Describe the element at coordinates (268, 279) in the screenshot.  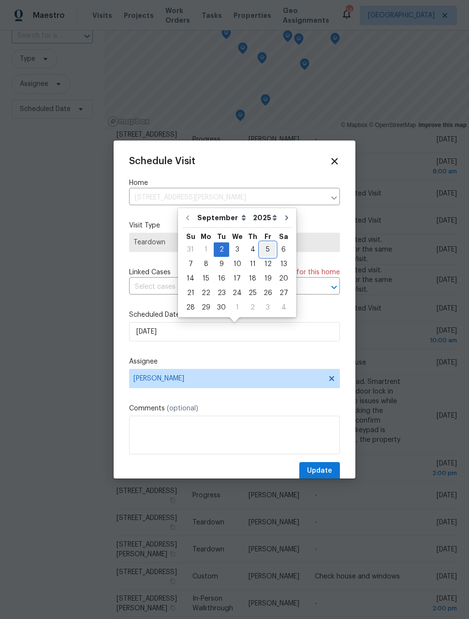
I see `div: 19` at that location.